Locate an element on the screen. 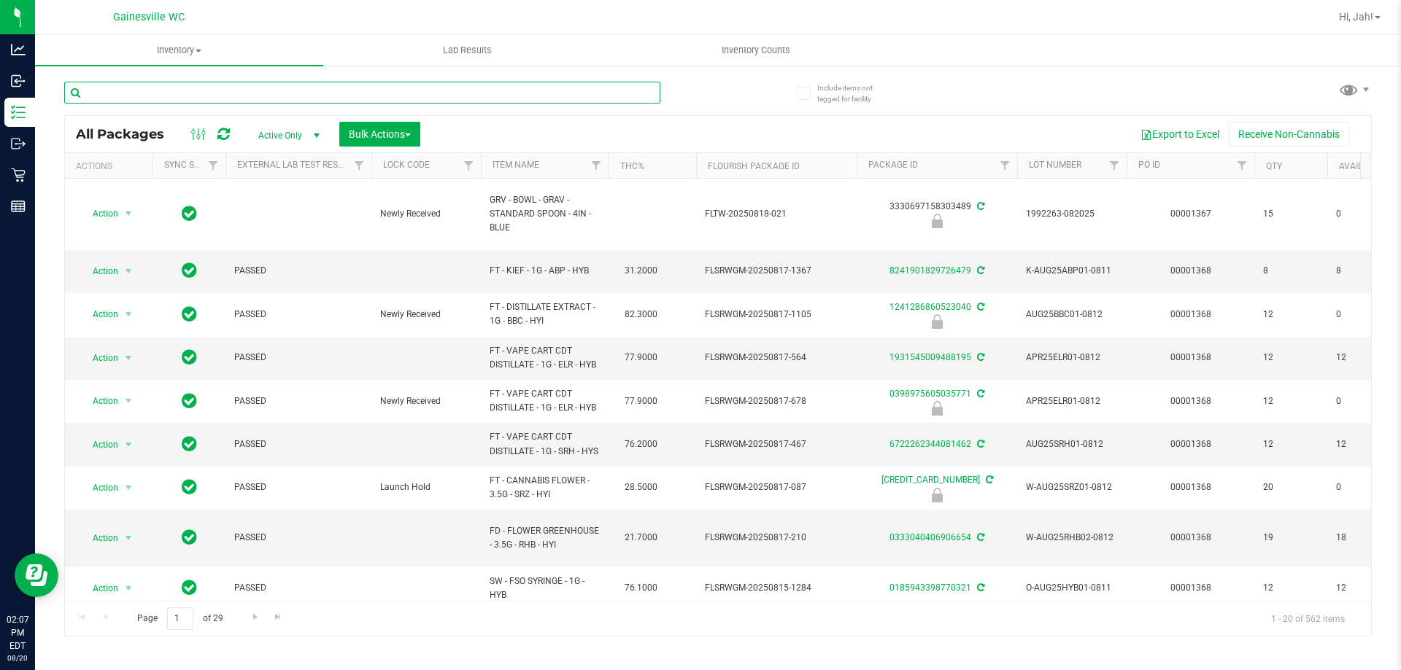 The image size is (1401, 670). inline-svg: Analytics is located at coordinates (18, 50).